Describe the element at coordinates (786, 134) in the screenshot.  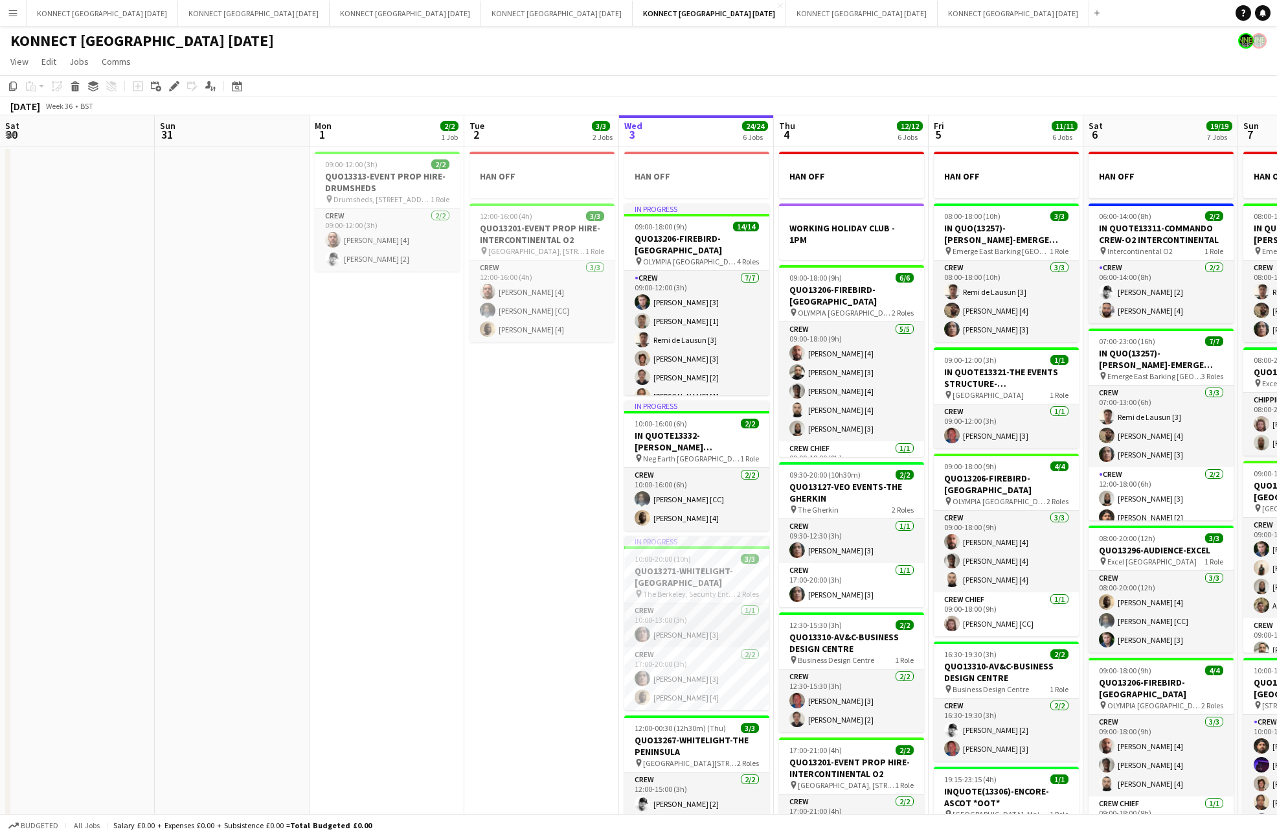
I see `span: 4` at that location.